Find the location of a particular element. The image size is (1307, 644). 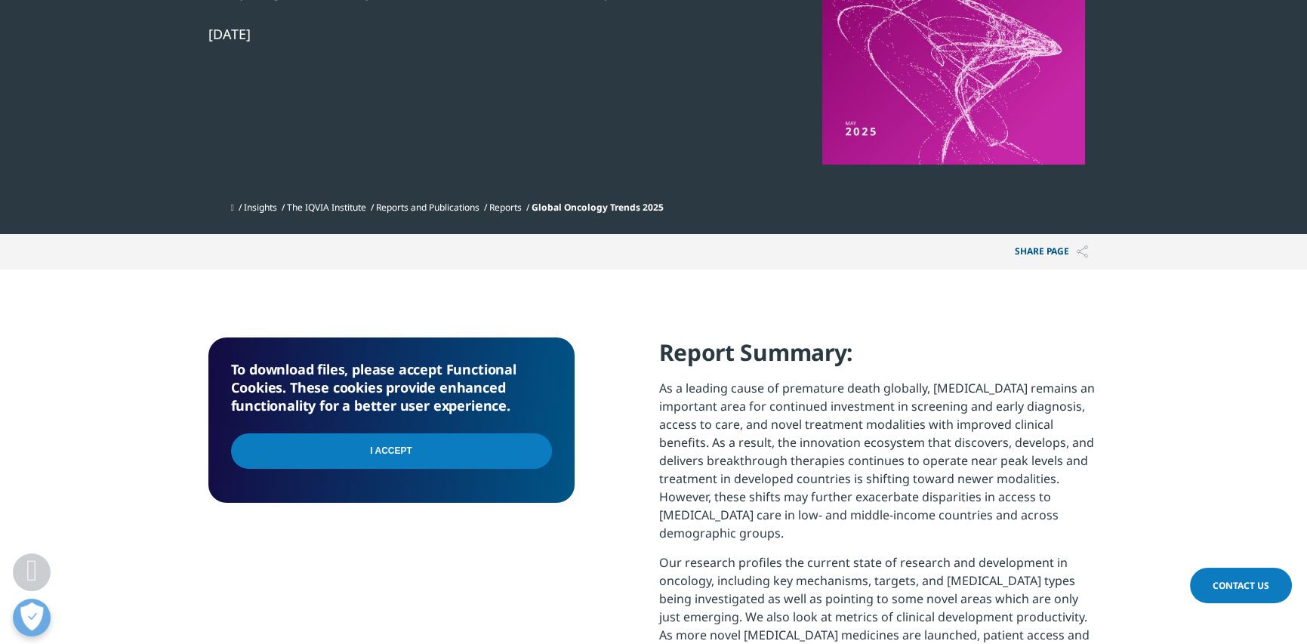

span: Contact Us is located at coordinates (1241, 585).